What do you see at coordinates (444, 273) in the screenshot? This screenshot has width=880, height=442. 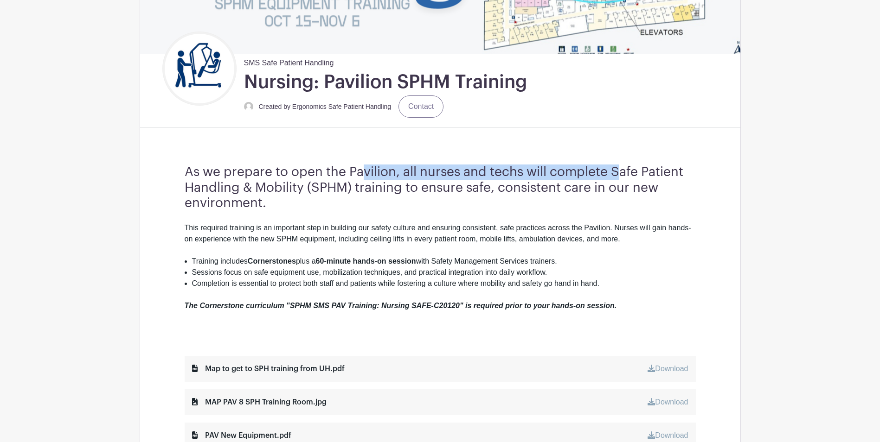 I see `li: Sessions focus on safe equipment use, mobilization techniques, and practical integration into dai...` at bounding box center [444, 273].